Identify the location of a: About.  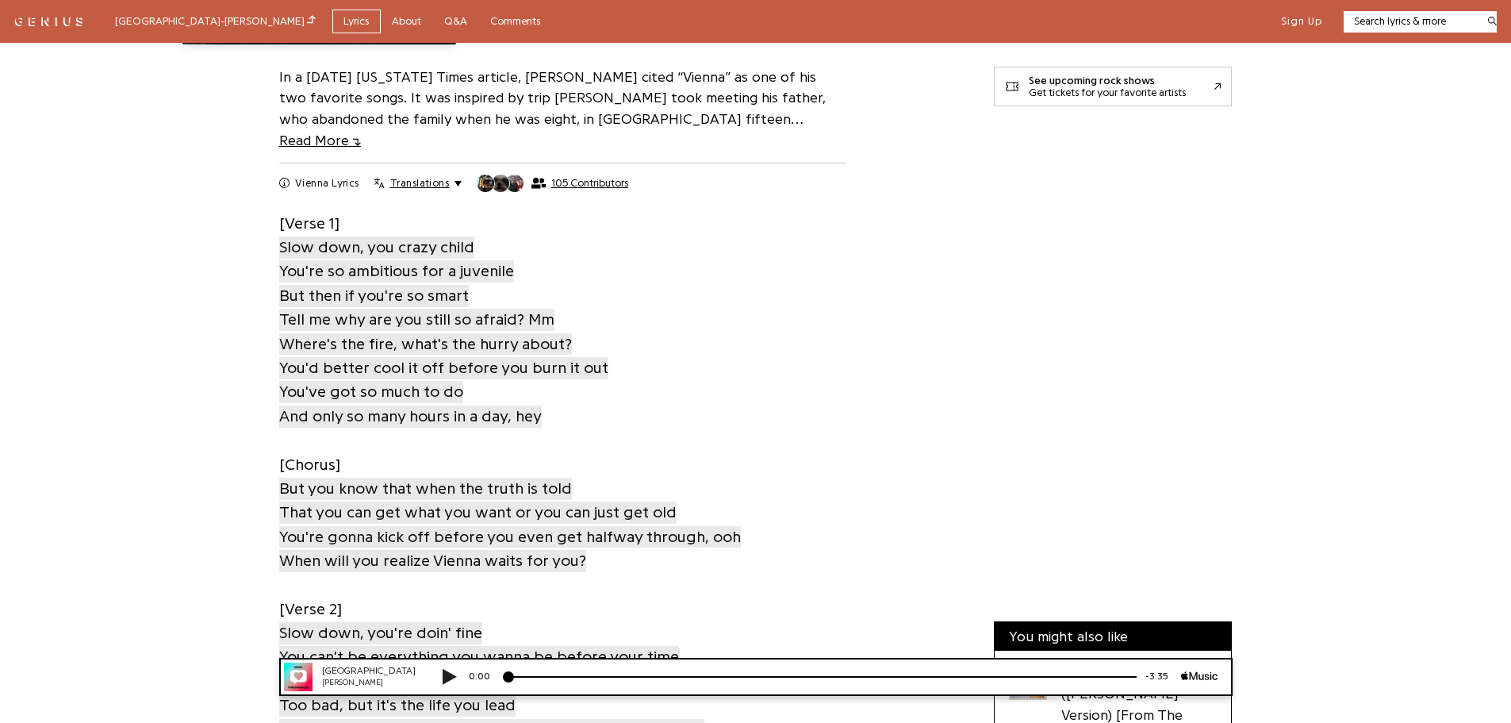
(407, 21).